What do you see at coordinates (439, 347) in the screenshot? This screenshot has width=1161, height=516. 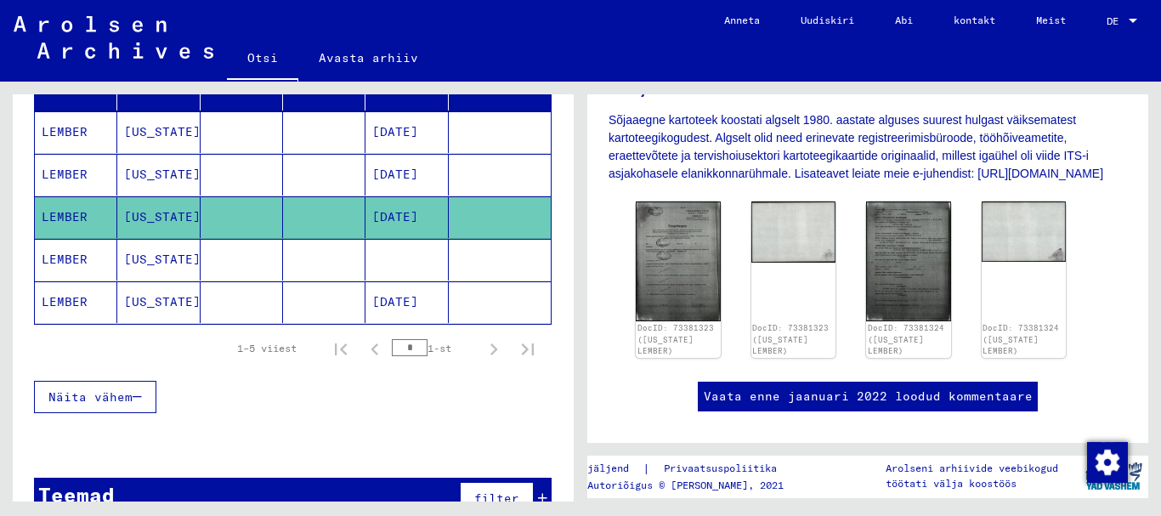 I see `font: 1-st` at bounding box center [439, 347].